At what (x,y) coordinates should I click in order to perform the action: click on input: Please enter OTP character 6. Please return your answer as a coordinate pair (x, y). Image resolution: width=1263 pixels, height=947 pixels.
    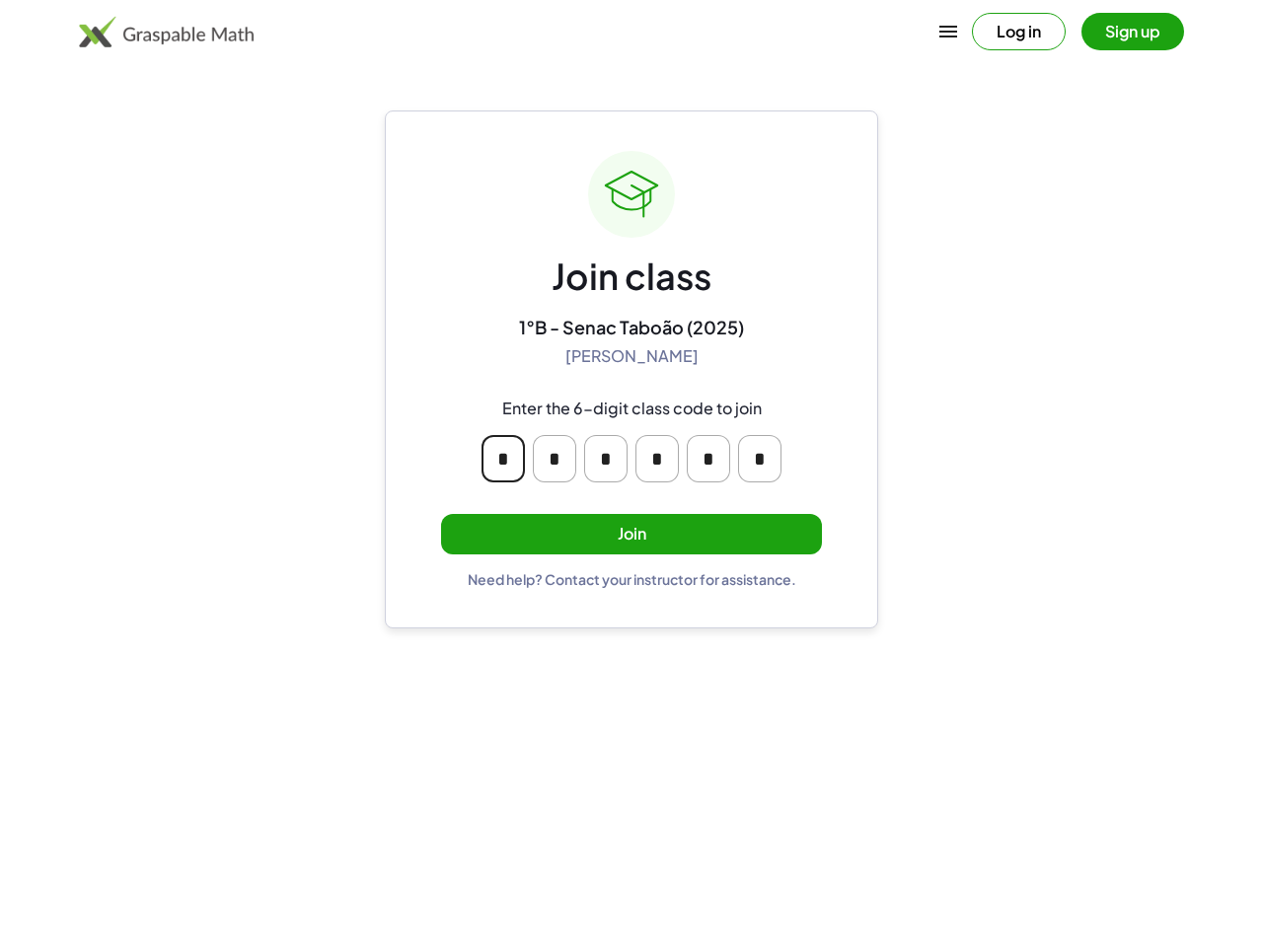
    Looking at the image, I should click on (760, 459).